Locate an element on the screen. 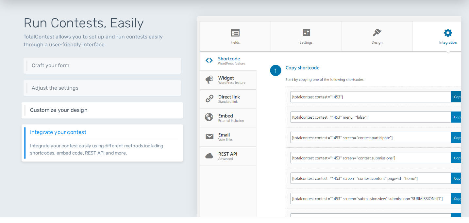  h1: Run Contests, Easily is located at coordinates (102, 23).